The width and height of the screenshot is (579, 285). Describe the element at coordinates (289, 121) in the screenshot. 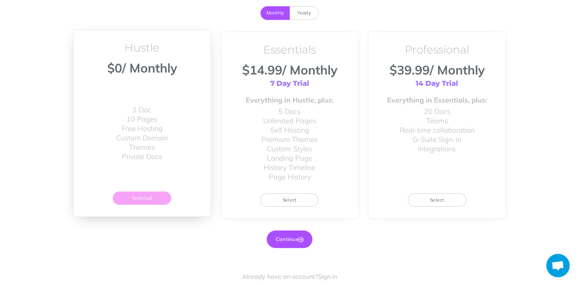

I see `li: Unlimited Pages` at that location.